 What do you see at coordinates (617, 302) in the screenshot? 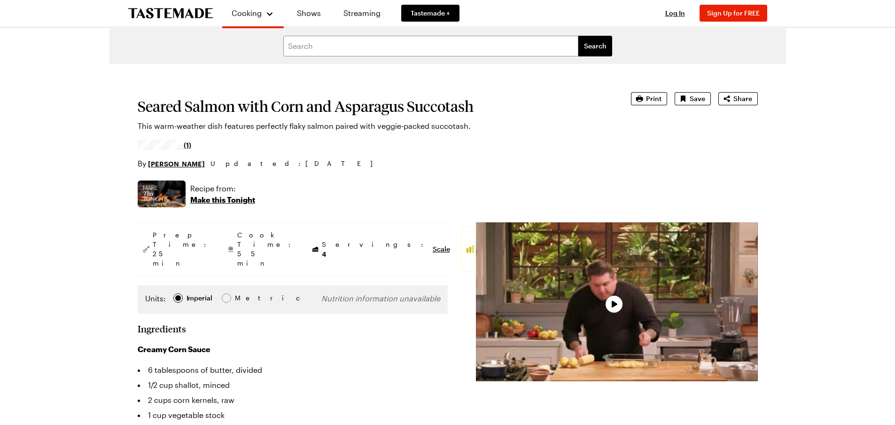
I see `video-js: Video Player` at bounding box center [617, 302].